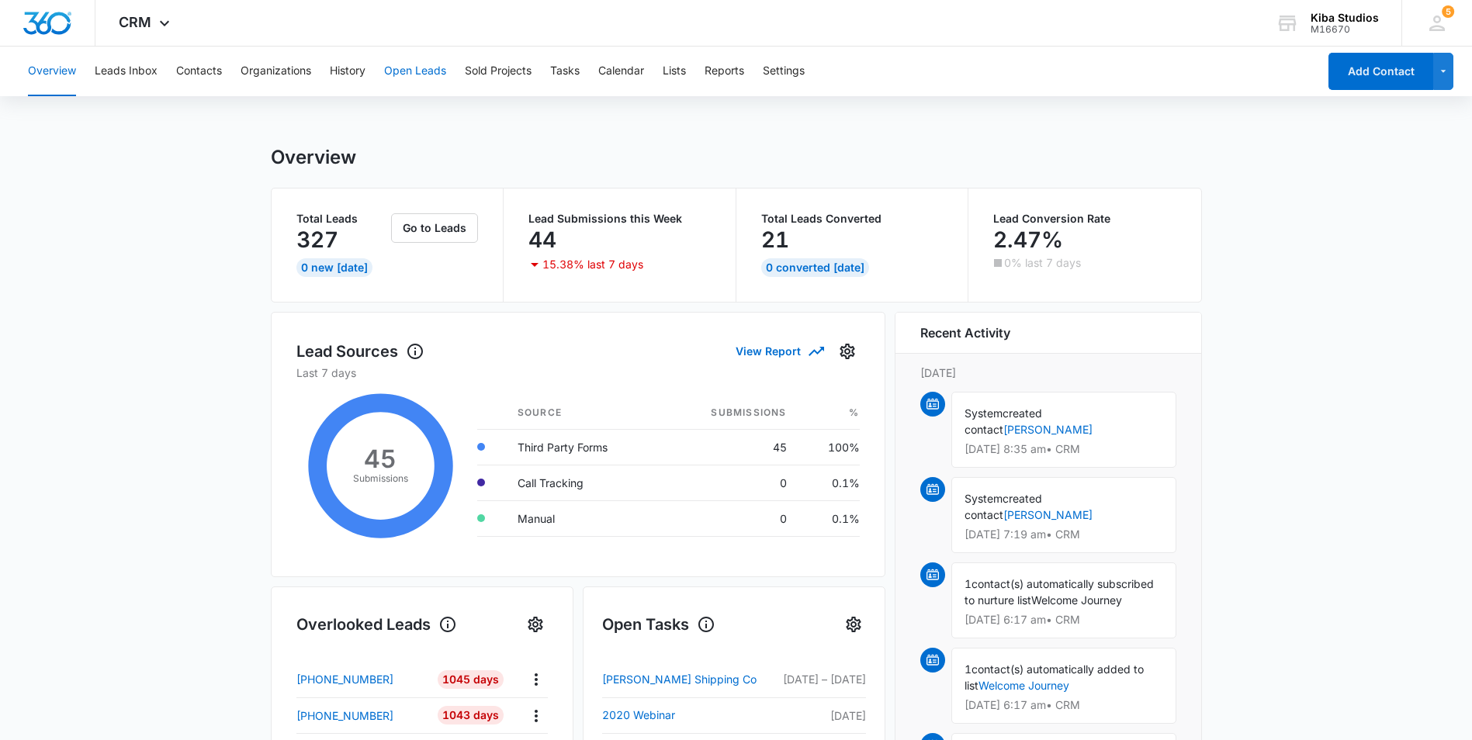 Image resolution: width=1472 pixels, height=740 pixels. Describe the element at coordinates (1448, 12) in the screenshot. I see `span: 5` at that location.